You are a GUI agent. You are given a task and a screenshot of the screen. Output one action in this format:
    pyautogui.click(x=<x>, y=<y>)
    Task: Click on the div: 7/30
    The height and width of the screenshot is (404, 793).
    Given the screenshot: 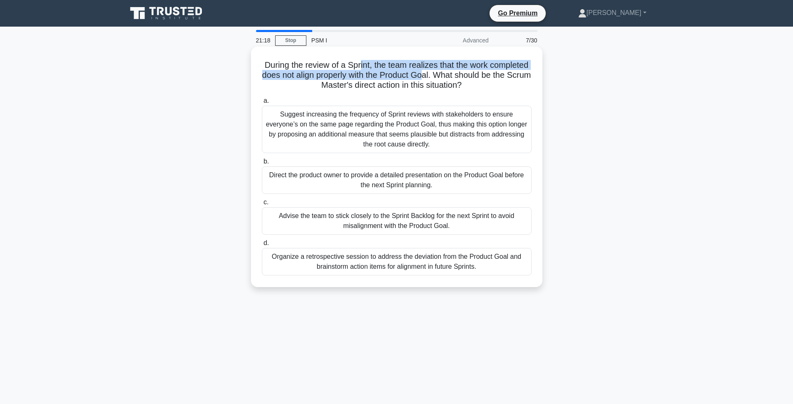 What is the action you would take?
    pyautogui.click(x=518, y=40)
    